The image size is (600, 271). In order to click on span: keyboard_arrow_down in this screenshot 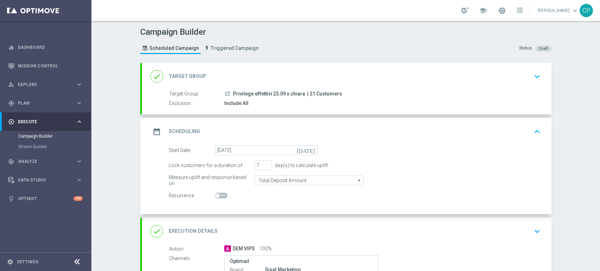, I will do `click(575, 11)`.